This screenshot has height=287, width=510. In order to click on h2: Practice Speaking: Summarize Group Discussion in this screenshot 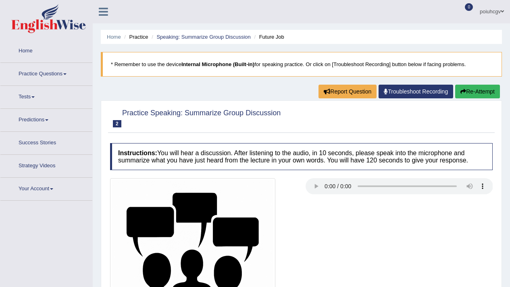, I will do `click(195, 117)`.